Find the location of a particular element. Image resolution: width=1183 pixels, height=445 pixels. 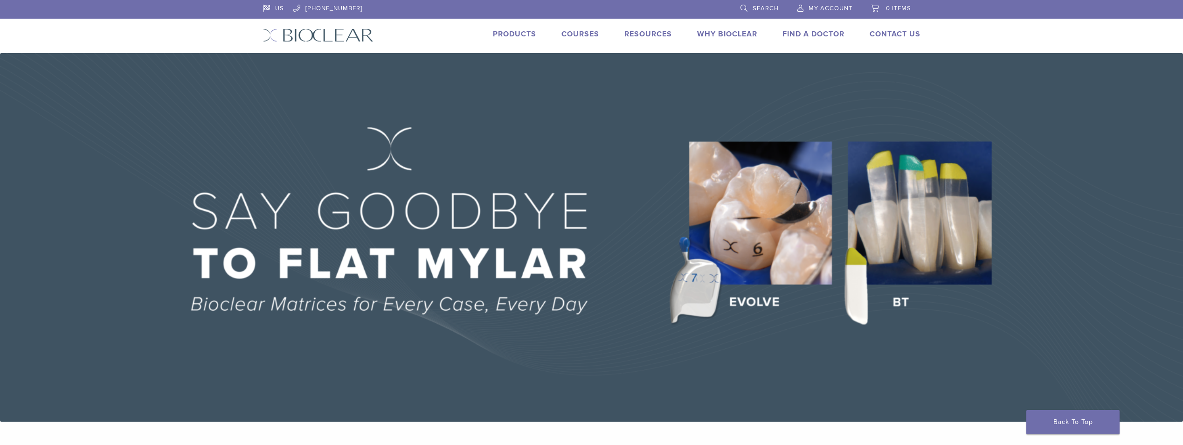

span: My Account is located at coordinates (830, 8).